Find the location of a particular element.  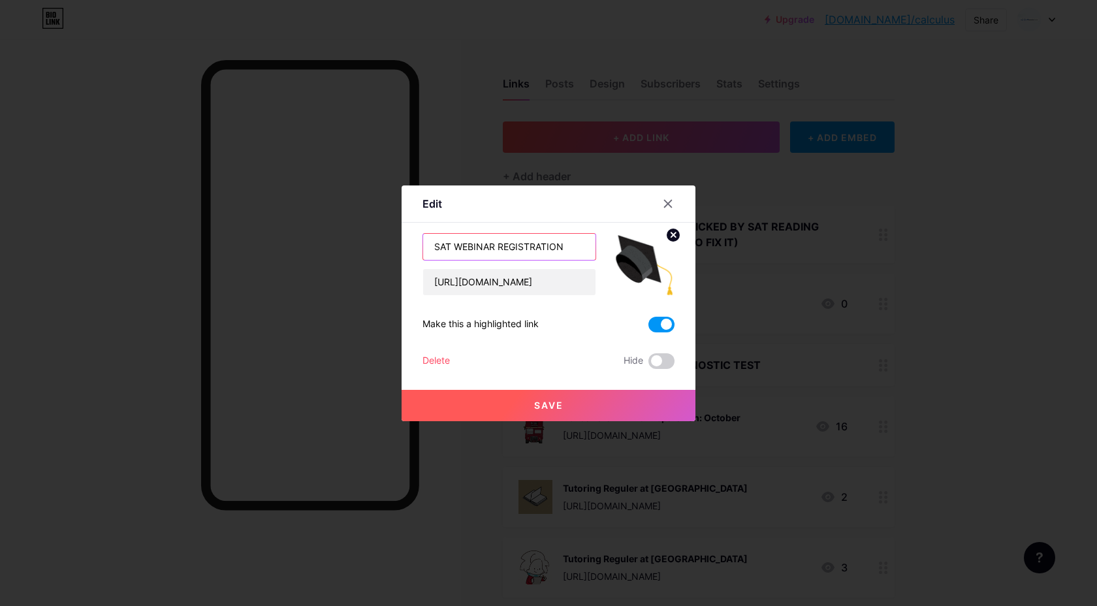

div: Make this a highlighted link is located at coordinates (481, 325).